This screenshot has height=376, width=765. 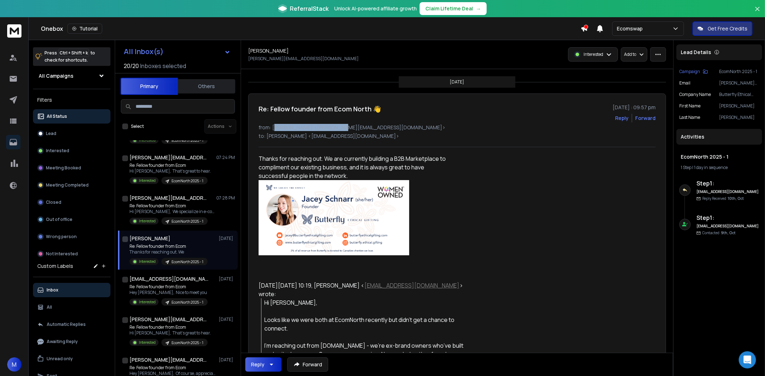 I want to click on button: Wrong person, so click(x=72, y=237).